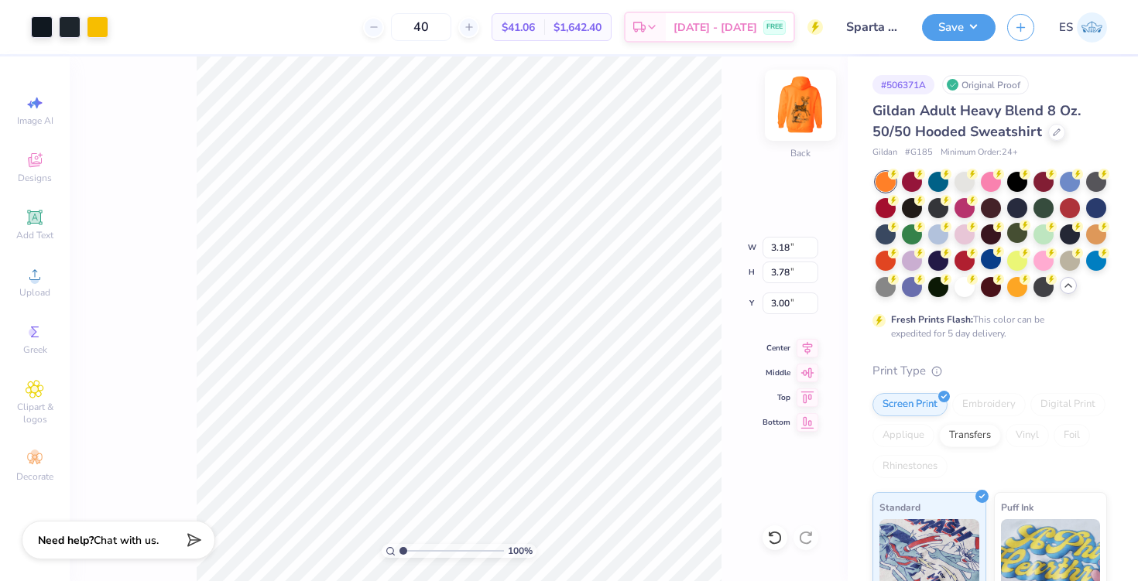  Describe the element at coordinates (35, 413) in the screenshot. I see `span: Clipart & logos` at that location.